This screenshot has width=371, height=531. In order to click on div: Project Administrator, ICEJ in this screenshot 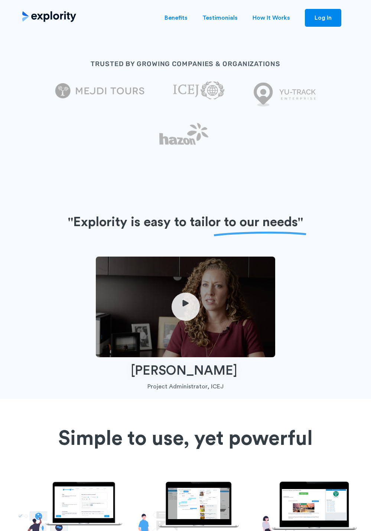, I will do `click(185, 386)`.